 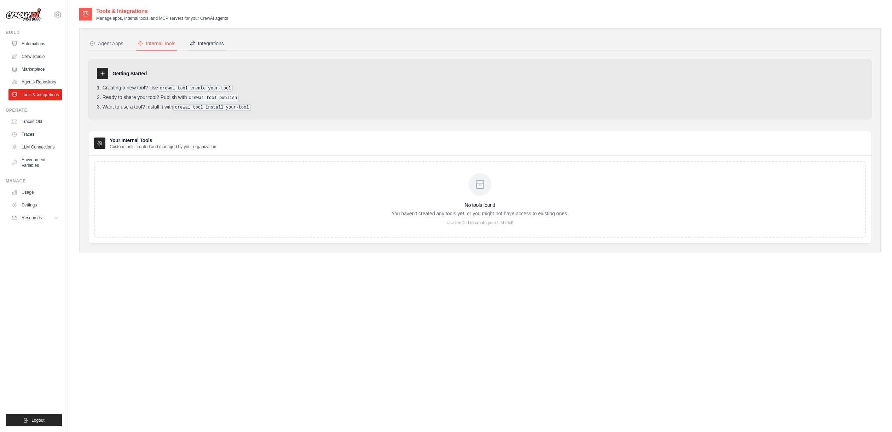 I want to click on a: LLM Connections, so click(x=35, y=147).